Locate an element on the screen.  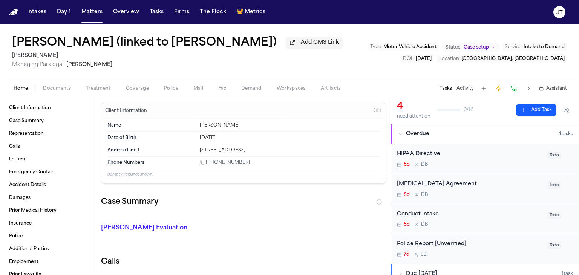
dt: Name is located at coordinates (151, 126).